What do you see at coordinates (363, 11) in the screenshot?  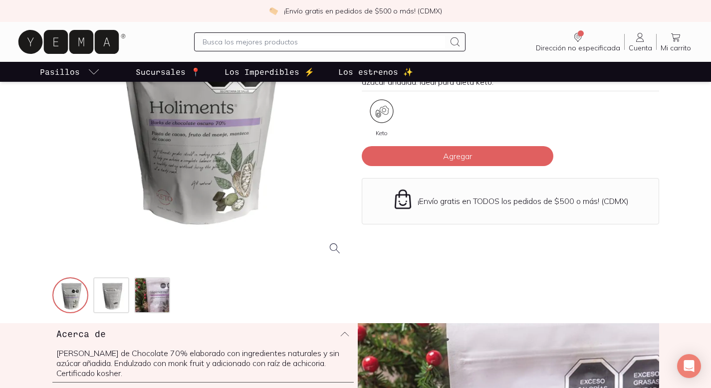 I see `p: ¡Envío gratis en pedidos de $500 o más! (CDMX)` at bounding box center [363, 11].